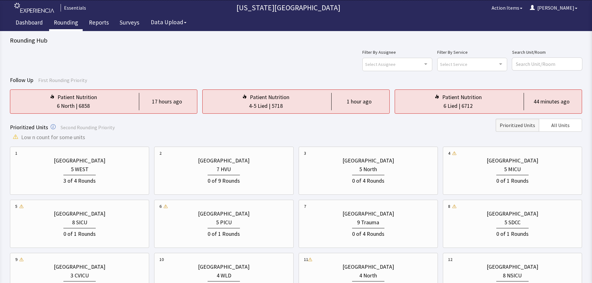 The height and width of the screenshot is (283, 592). What do you see at coordinates (306, 260) in the screenshot?
I see `div: 11` at bounding box center [306, 260].